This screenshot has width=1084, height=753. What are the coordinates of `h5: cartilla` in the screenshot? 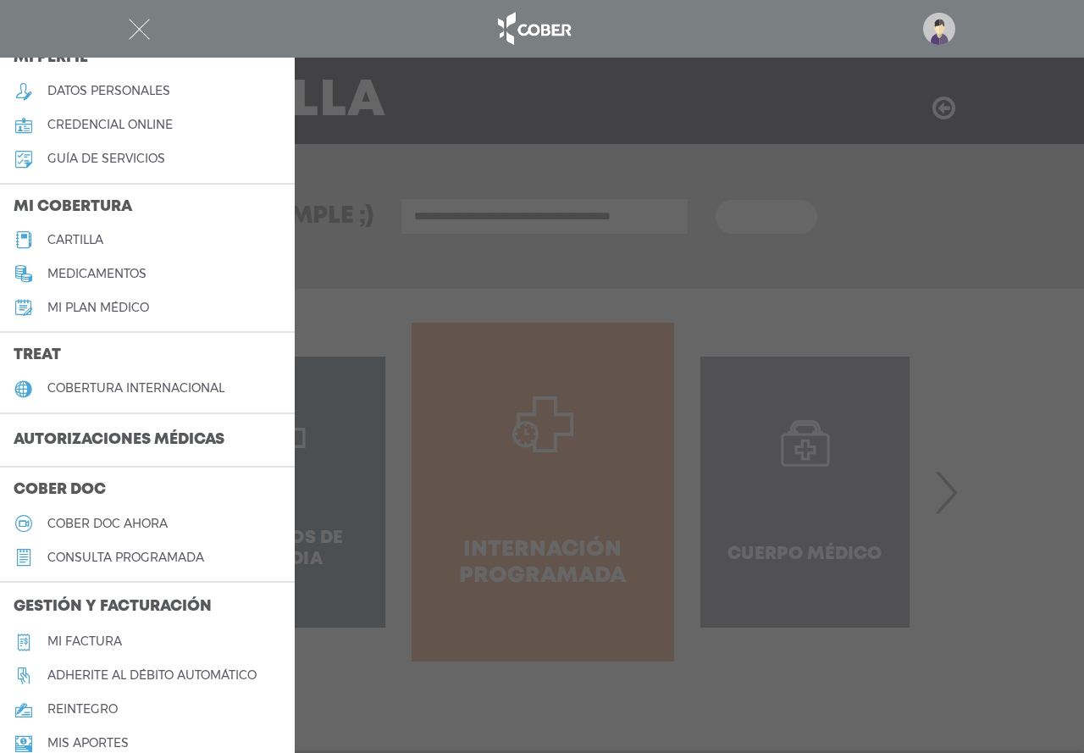 It's located at (75, 240).